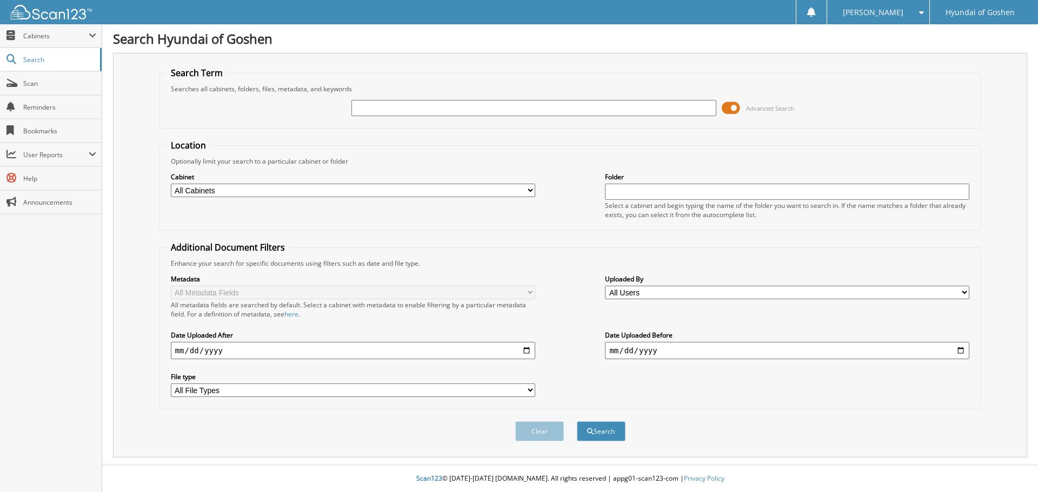 The image size is (1038, 492). What do you see at coordinates (59, 59) in the screenshot?
I see `span: Search` at bounding box center [59, 59].